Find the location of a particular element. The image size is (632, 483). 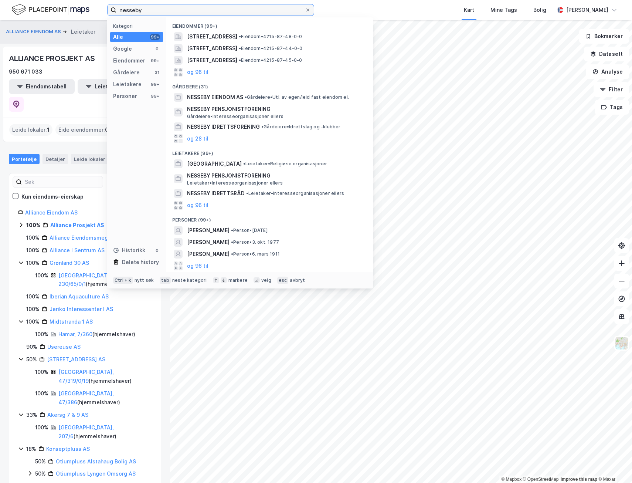

div: Eiendommer is located at coordinates (129, 61).